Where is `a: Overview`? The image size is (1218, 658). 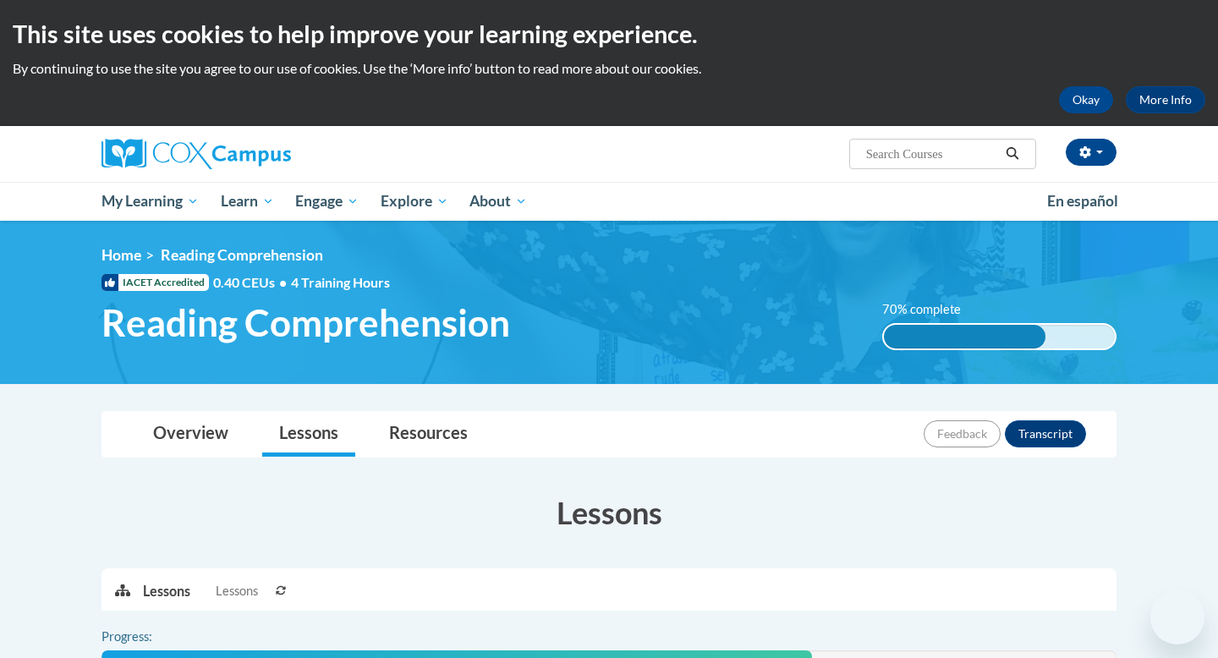
a: Overview is located at coordinates (190, 434).